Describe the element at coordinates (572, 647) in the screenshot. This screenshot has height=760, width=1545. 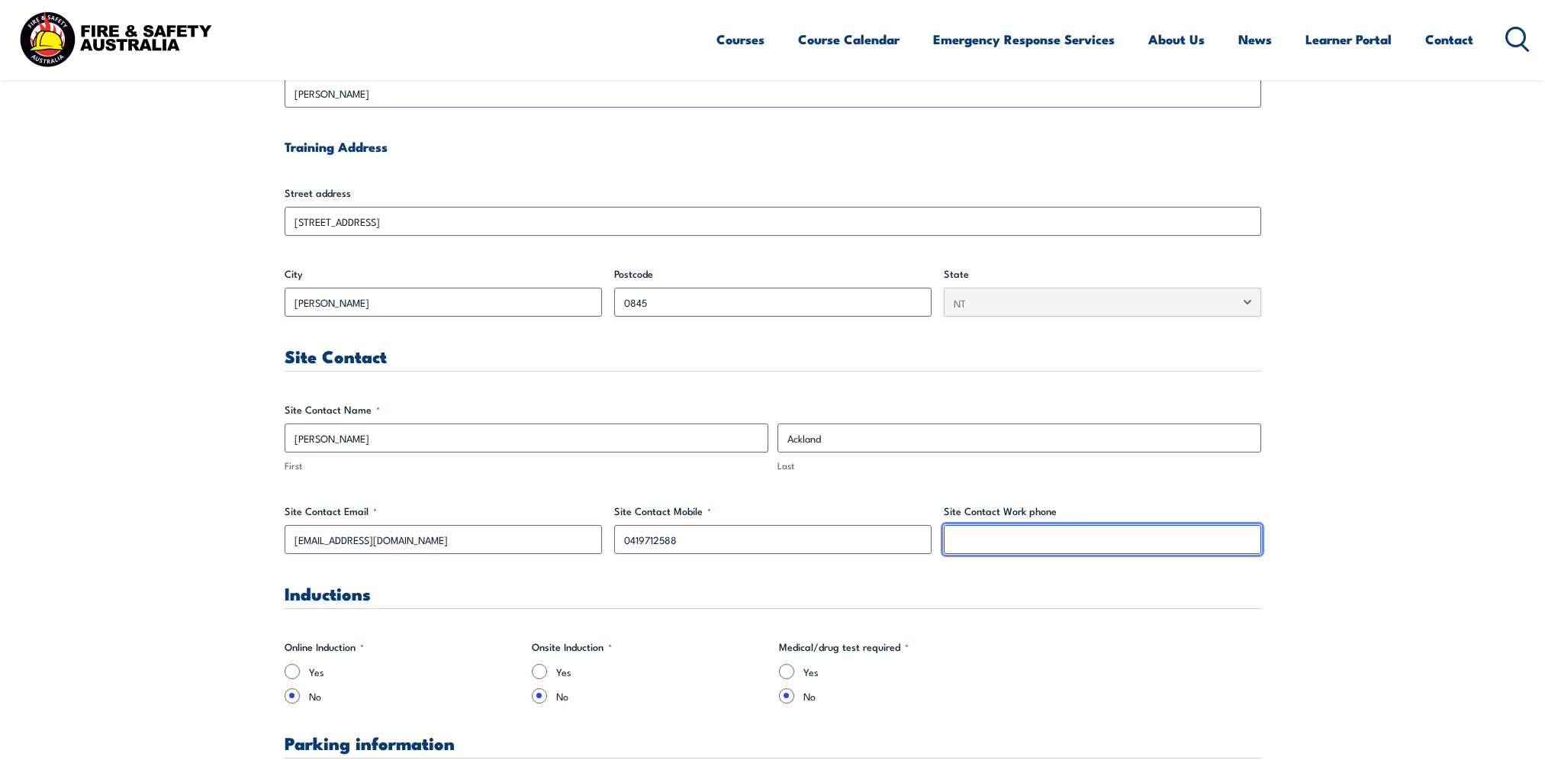
I see `legend: Onsite Induction` at that location.